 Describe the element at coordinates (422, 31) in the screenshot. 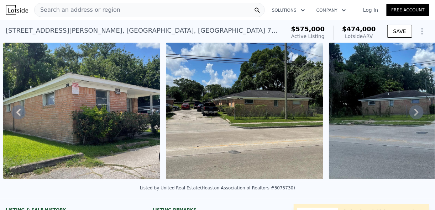

I see `button: Show Options` at that location.